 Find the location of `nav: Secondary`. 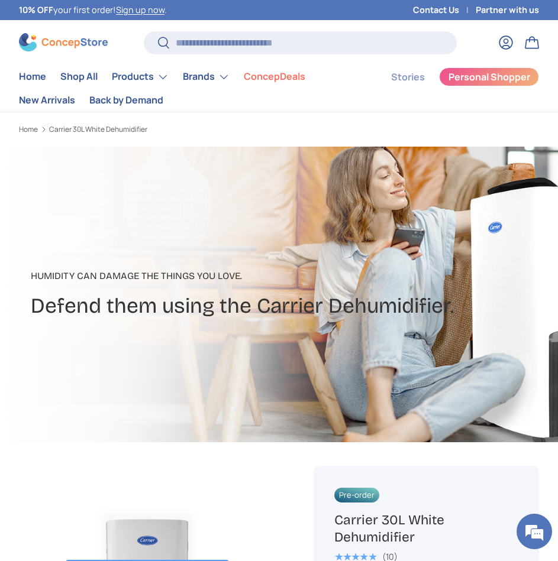

nav: Secondary is located at coordinates (451, 88).